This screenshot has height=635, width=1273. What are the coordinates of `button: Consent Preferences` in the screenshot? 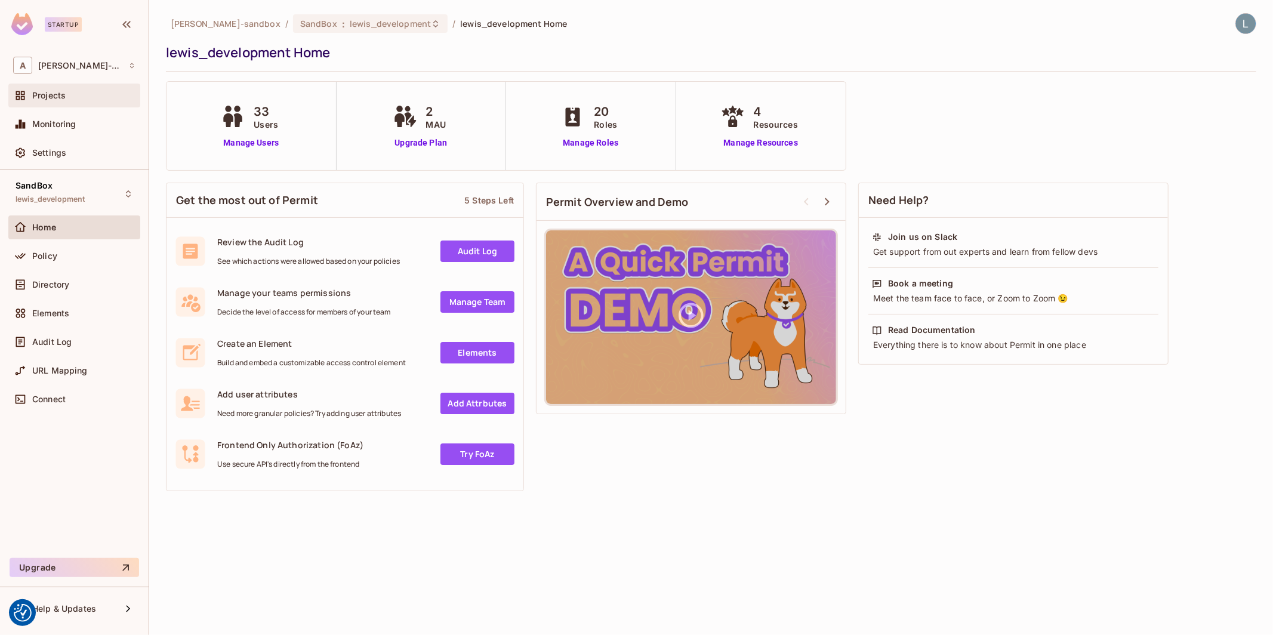 It's located at (23, 613).